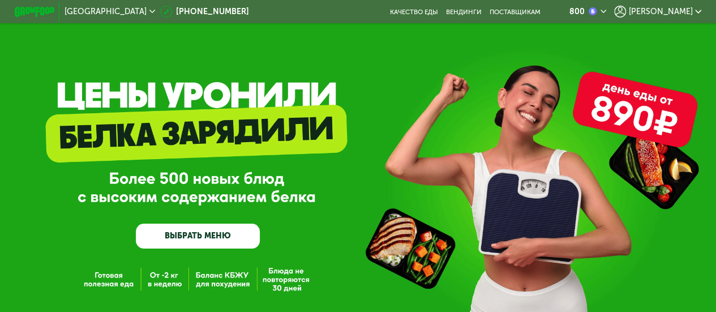  I want to click on a: Качество еды, so click(413, 12).